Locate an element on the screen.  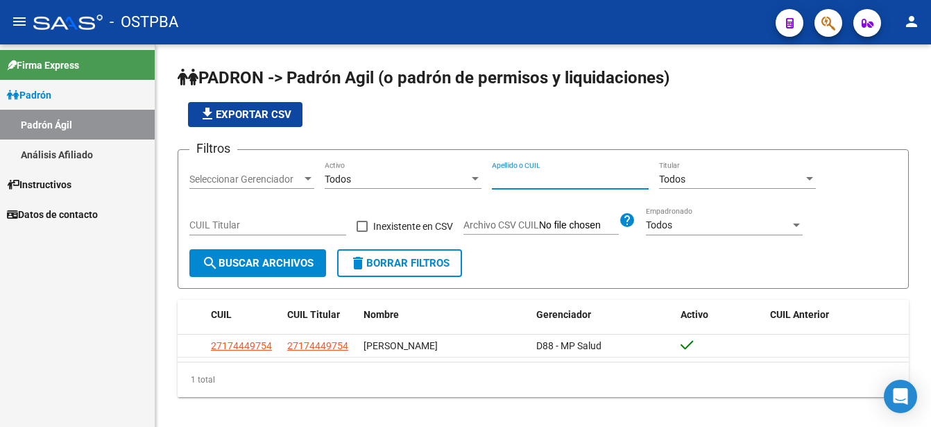
span: Archivo CSV CUIL is located at coordinates (501, 225).